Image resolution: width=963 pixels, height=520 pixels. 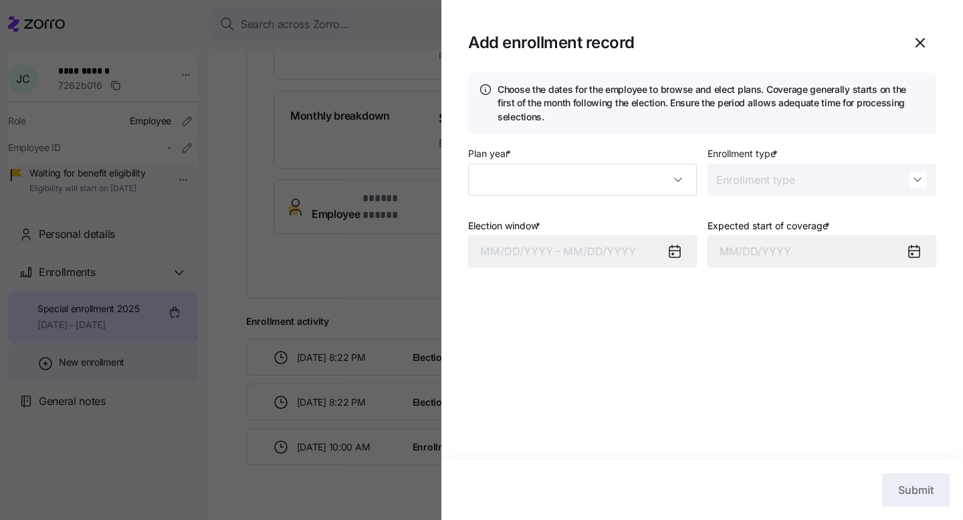 What do you see at coordinates (769, 226) in the screenshot?
I see `label: Expected start of coverage` at bounding box center [769, 226].